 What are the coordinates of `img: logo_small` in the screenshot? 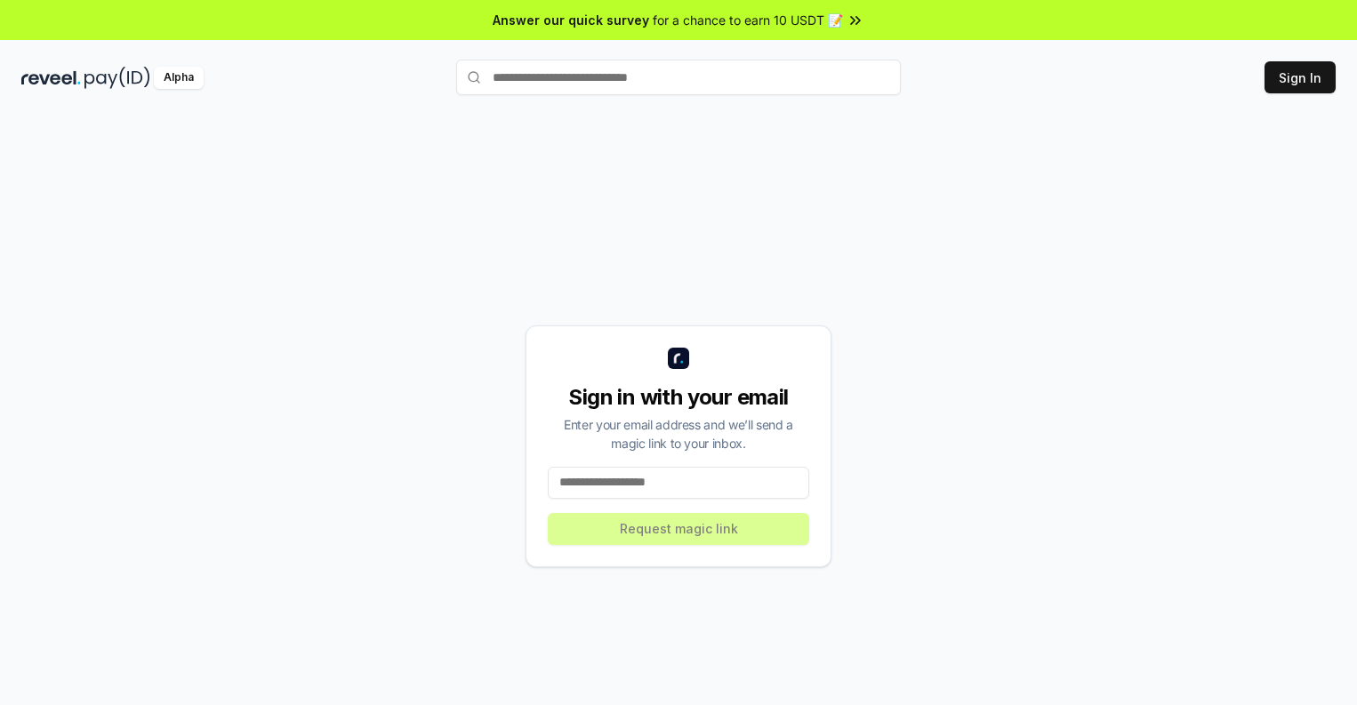 It's located at (679, 358).